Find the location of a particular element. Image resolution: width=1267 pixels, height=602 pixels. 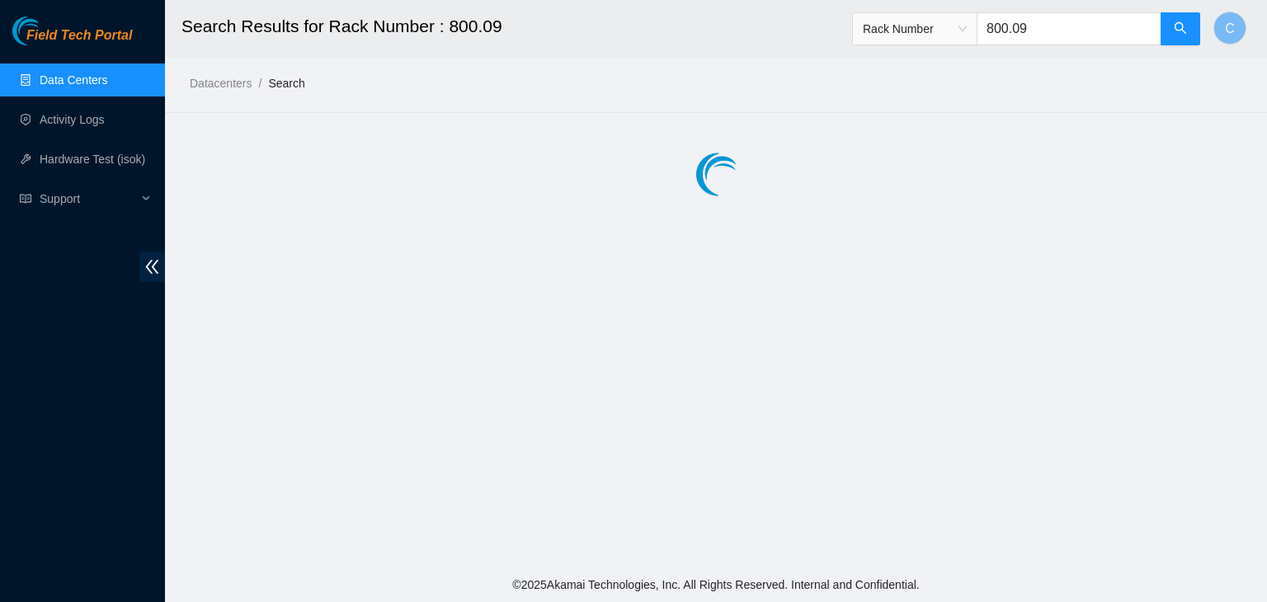

a: Hardware Test (isok) is located at coordinates (92, 159).